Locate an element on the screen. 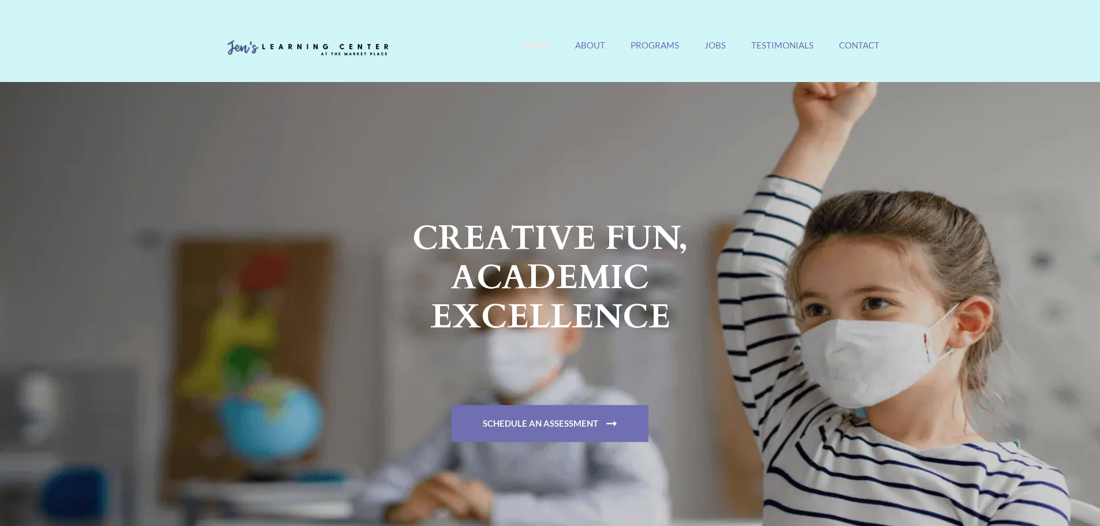 This screenshot has height=526, width=1100. a: Jobs is located at coordinates (715, 52).